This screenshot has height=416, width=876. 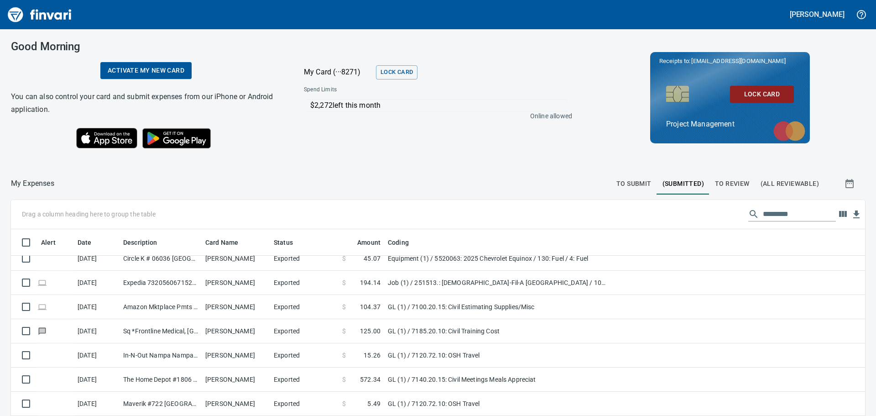 What do you see at coordinates (161, 355) in the screenshot?
I see `td: In-N-Out Nampa Nampa ID` at bounding box center [161, 355].